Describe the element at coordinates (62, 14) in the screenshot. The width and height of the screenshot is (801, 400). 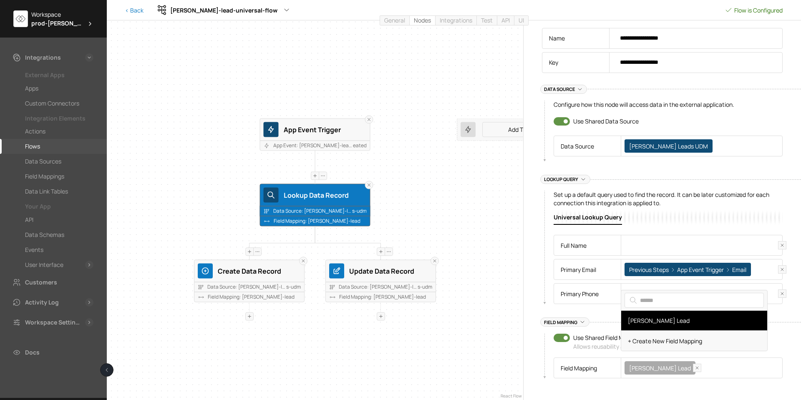
I see `div: Workspace` at that location.